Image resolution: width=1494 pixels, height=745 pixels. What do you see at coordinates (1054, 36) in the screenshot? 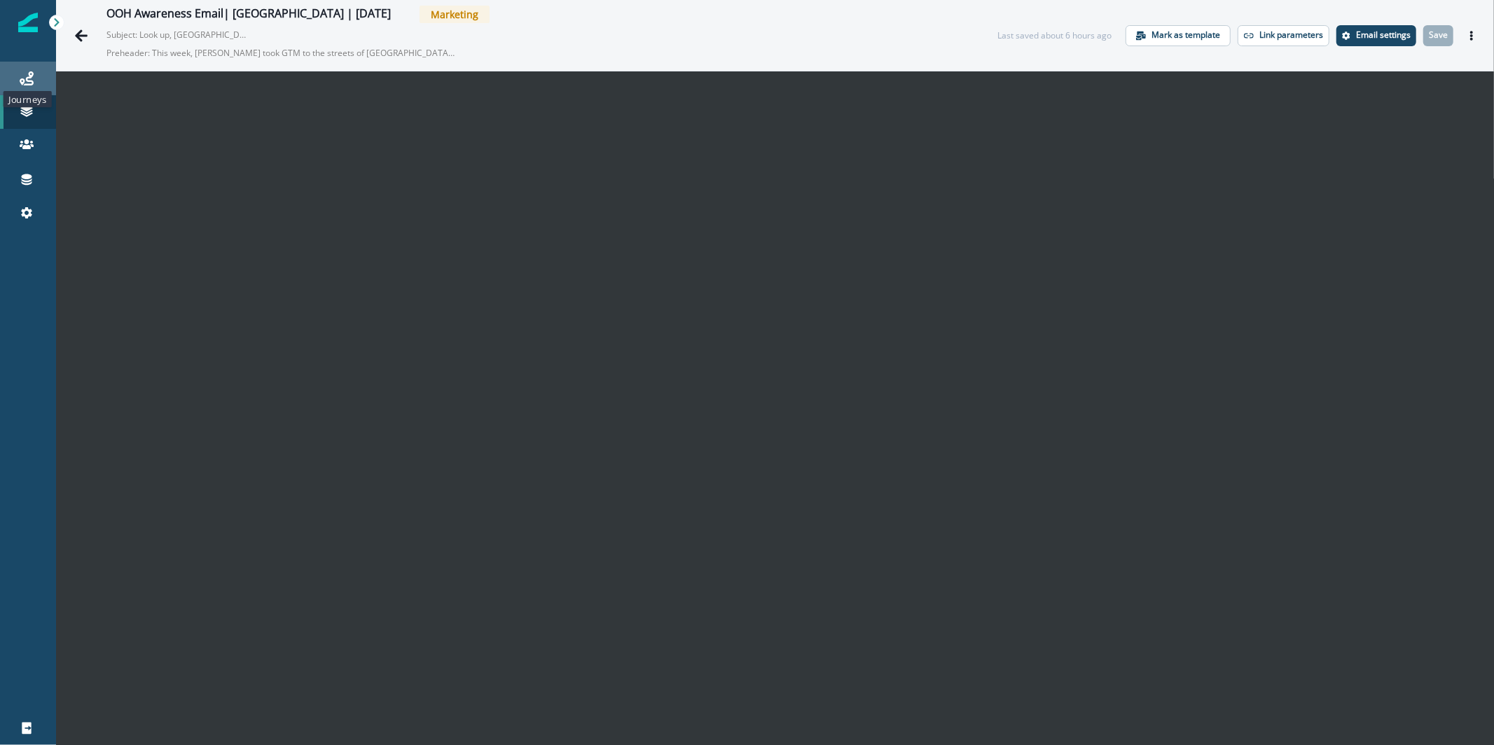
I see `div: Last saved about 6 hours ago` at bounding box center [1054, 36].